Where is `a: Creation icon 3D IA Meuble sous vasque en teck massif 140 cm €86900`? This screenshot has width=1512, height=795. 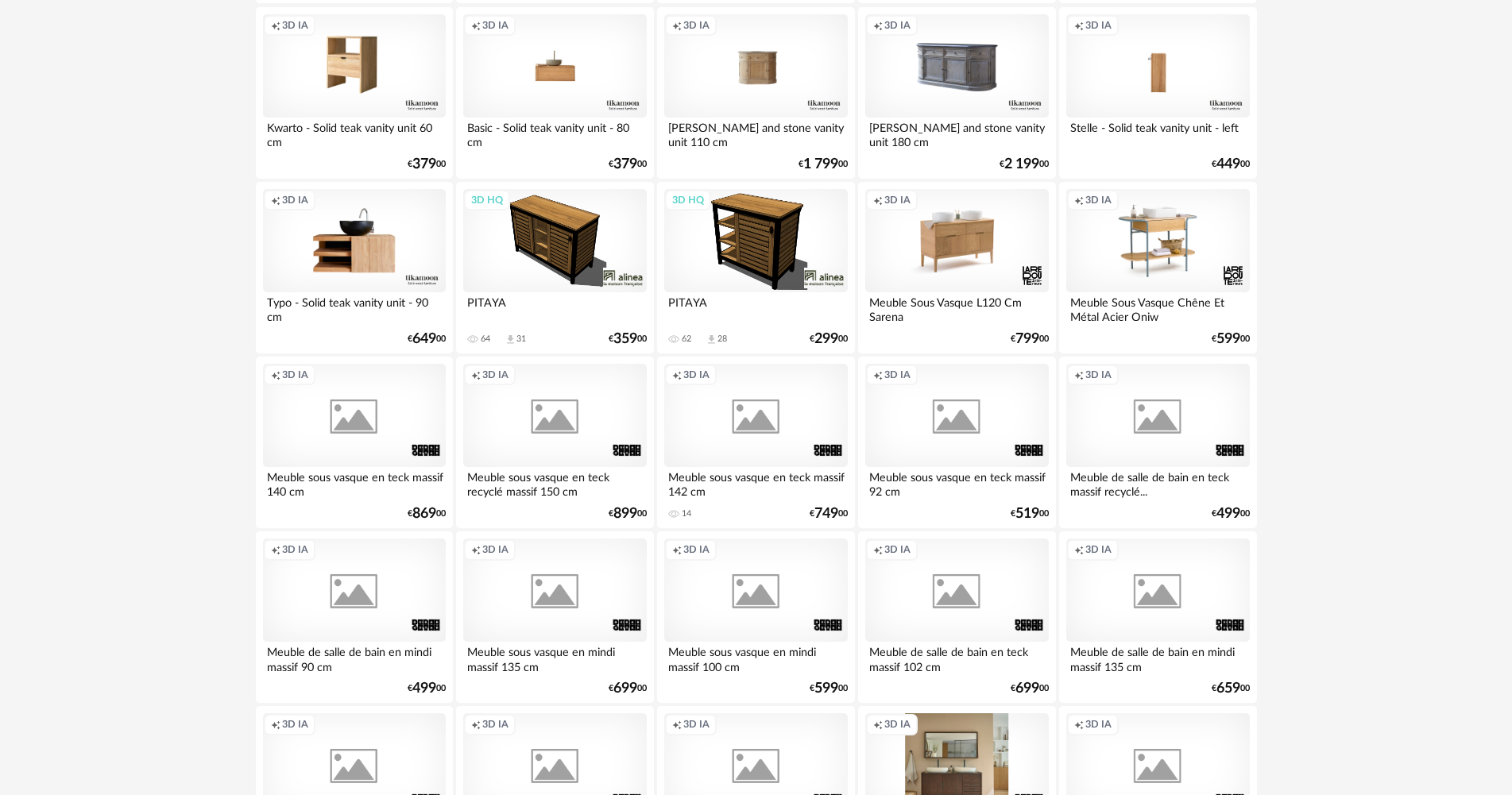
a: Creation icon 3D IA Meuble sous vasque en teck massif 140 cm €86900 is located at coordinates (355, 442).